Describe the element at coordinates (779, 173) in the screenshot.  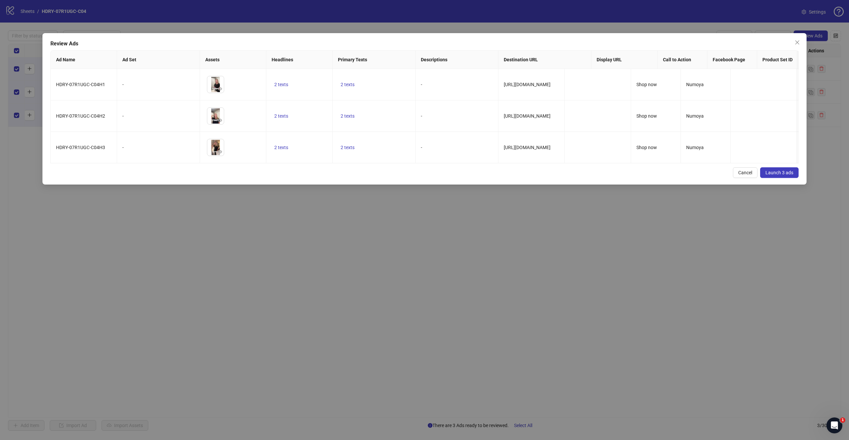
I see `span: Launch 3 ads` at that location.